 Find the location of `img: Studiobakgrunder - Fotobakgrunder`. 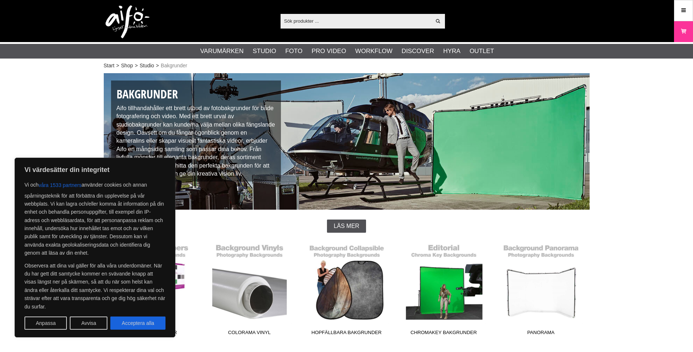

img: Studiobakgrunder - Fotobakgrunder is located at coordinates (347, 141).